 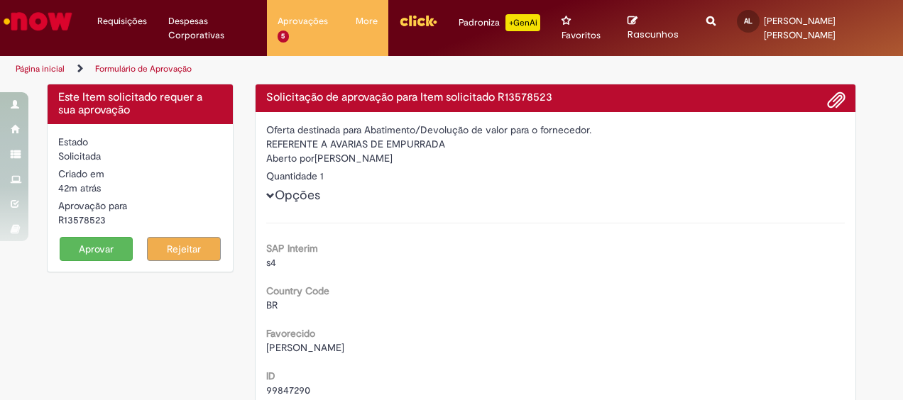 What do you see at coordinates (212, 28) in the screenshot?
I see `span: Despesas Corporativas` at bounding box center [212, 28].